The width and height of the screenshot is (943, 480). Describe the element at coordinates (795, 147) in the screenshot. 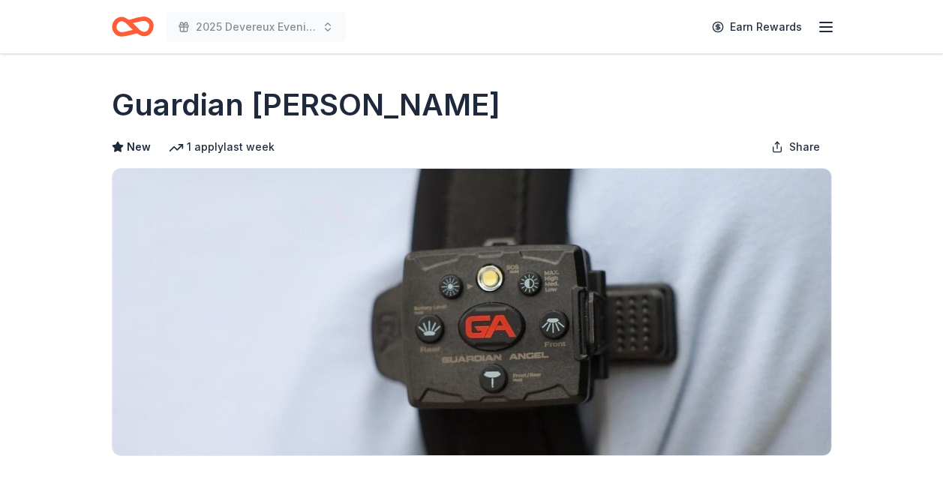

I see `button: Share` at that location.